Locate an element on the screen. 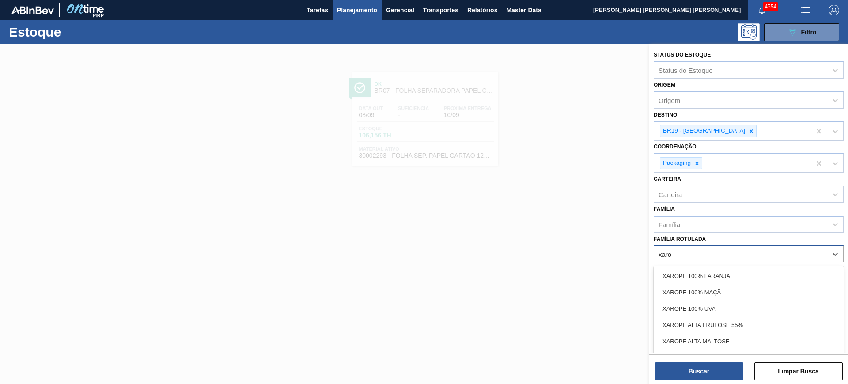 The image size is (848, 384). button: Filtro is located at coordinates (801, 32).